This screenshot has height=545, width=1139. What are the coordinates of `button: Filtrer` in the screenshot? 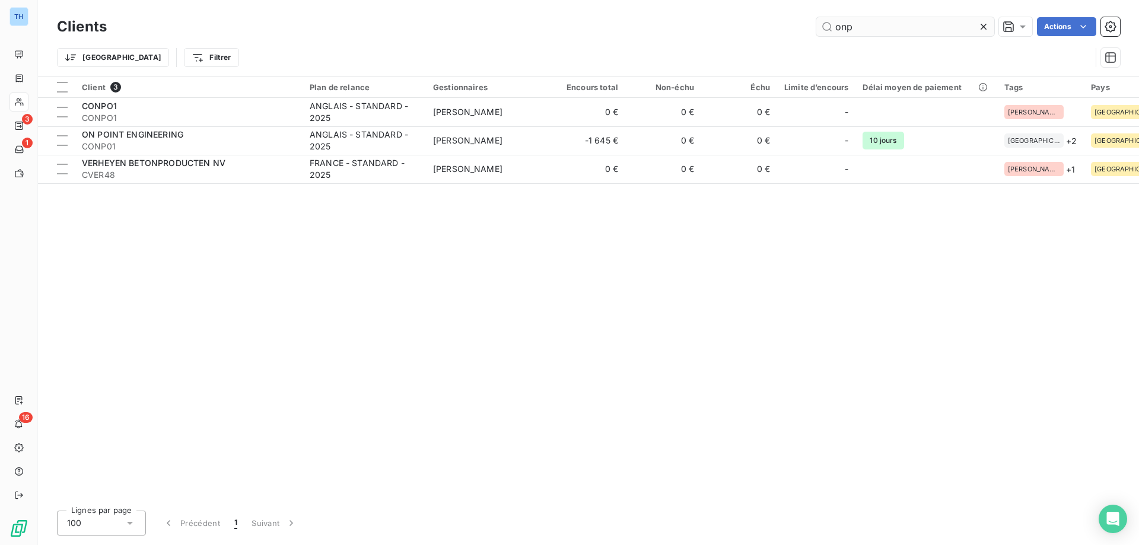 It's located at (211, 58).